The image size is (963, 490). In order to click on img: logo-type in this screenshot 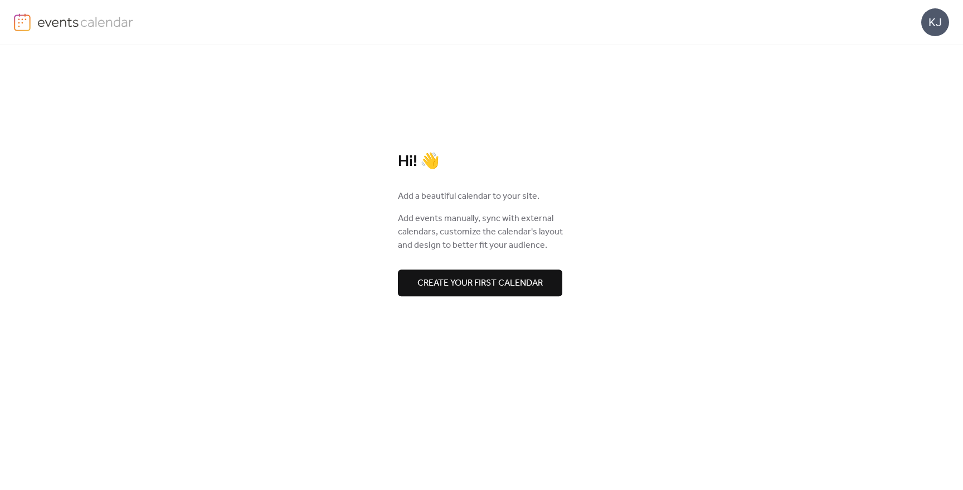, I will do `click(85, 22)`.